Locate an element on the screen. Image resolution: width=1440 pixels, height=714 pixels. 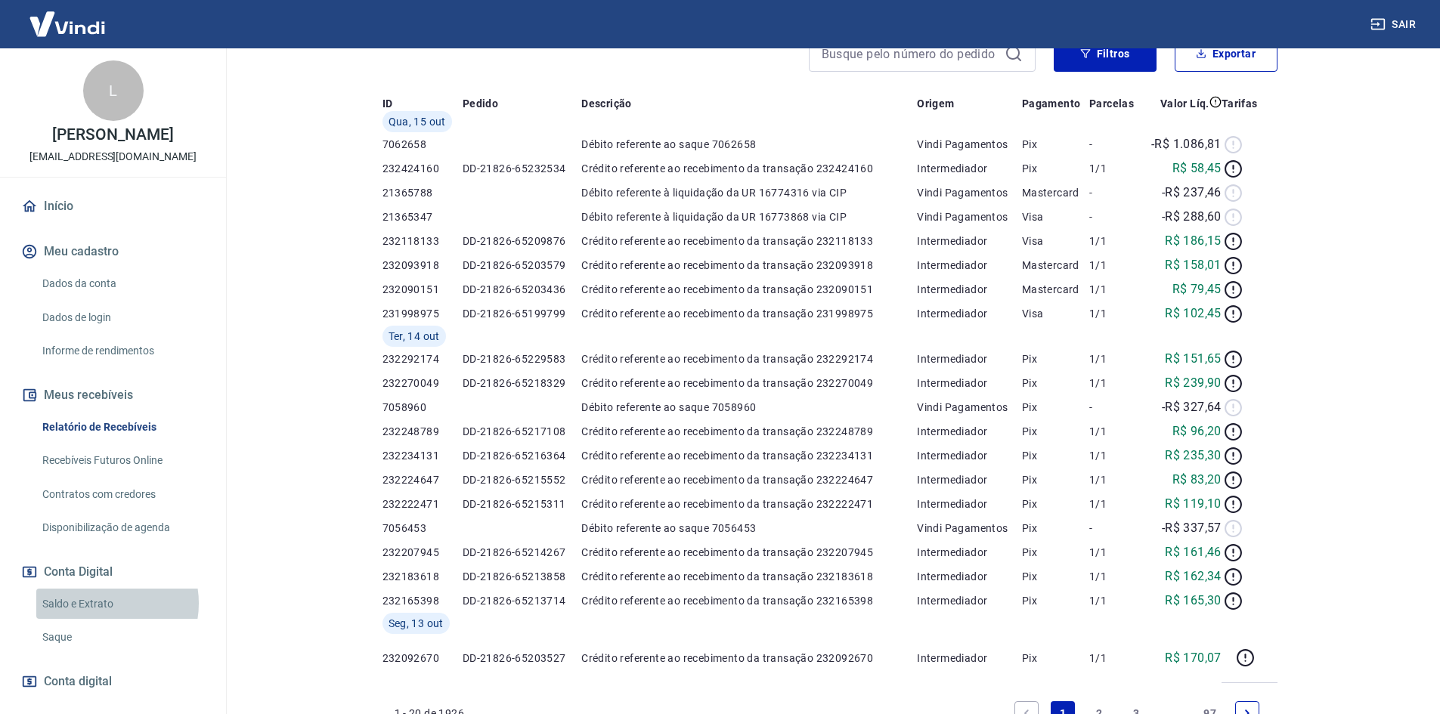
p: Tarifas is located at coordinates (1240, 104).